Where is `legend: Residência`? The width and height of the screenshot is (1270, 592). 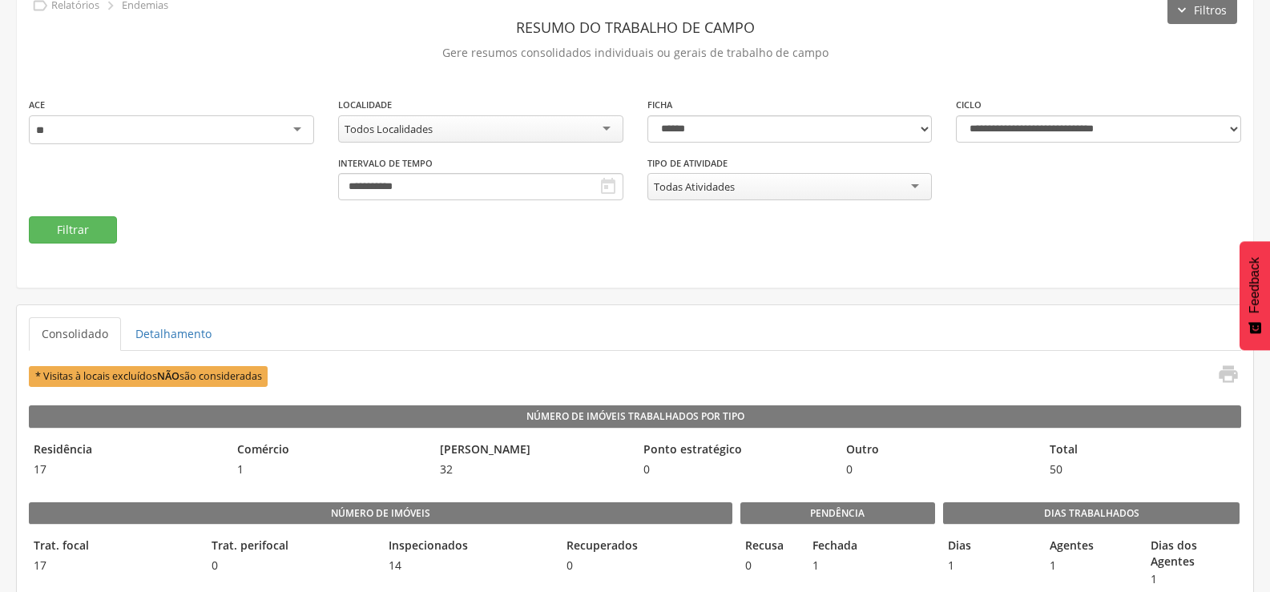
legend: Residência is located at coordinates (127, 450).